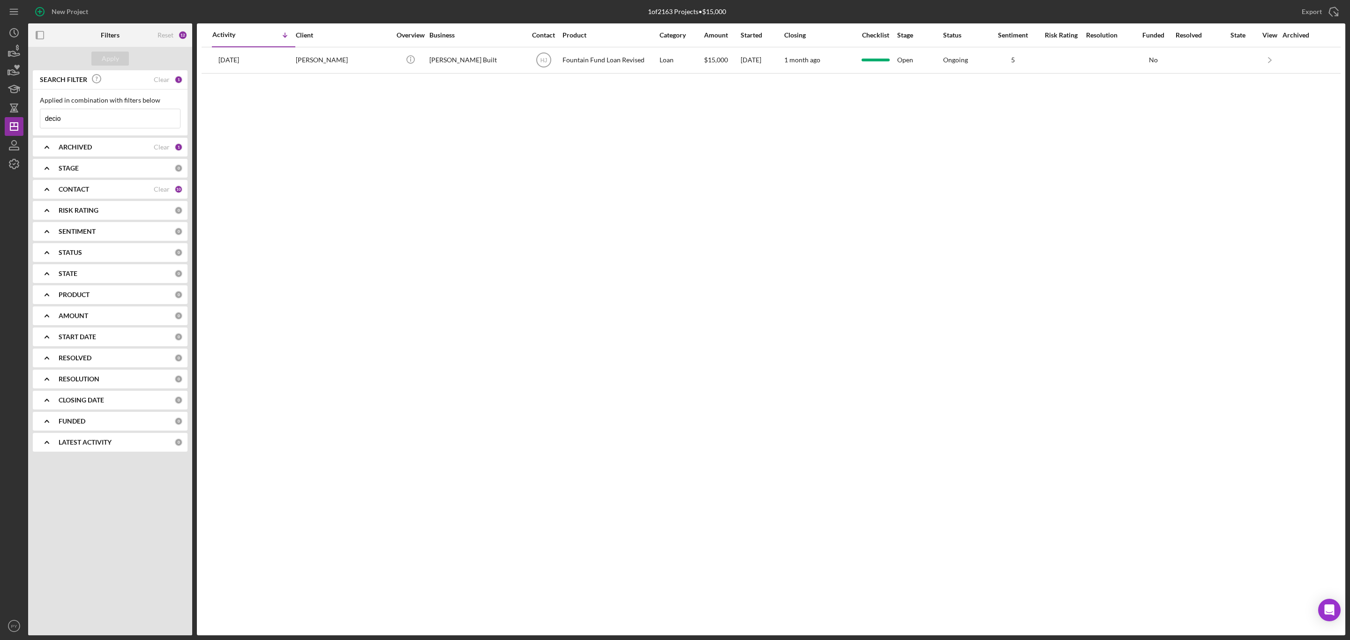 The height and width of the screenshot is (640, 1350). I want to click on div: No, so click(1153, 60).